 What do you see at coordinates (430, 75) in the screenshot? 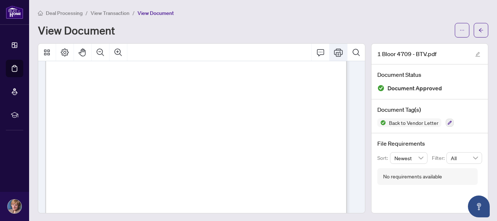
I see `h4: Document Status` at bounding box center [430, 75].